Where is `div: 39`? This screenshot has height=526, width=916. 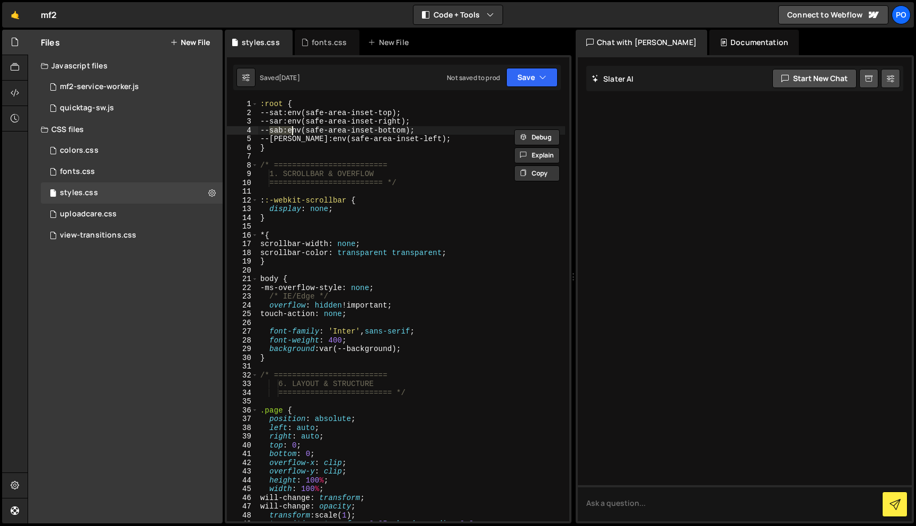 div: 39 is located at coordinates (242, 436).